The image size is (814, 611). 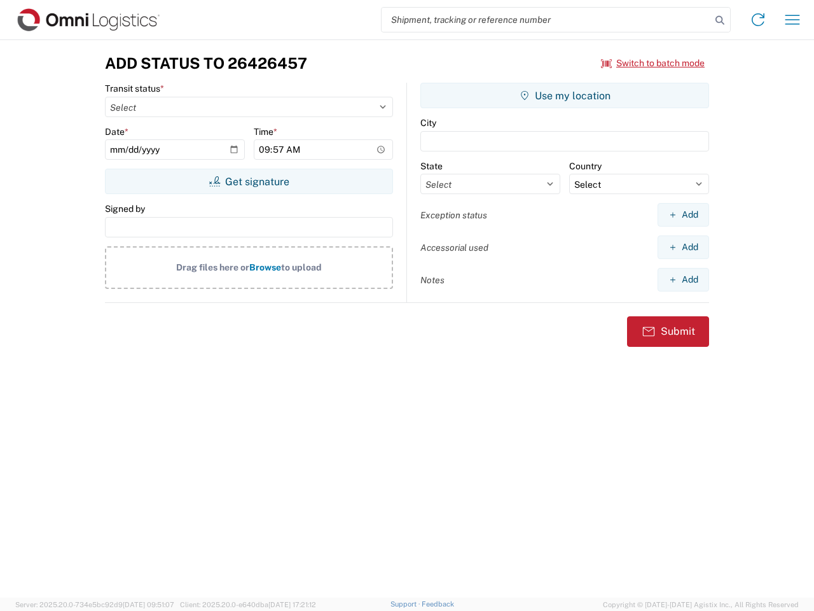 What do you see at coordinates (454, 215) in the screenshot?
I see `label: Exception status` at bounding box center [454, 215].